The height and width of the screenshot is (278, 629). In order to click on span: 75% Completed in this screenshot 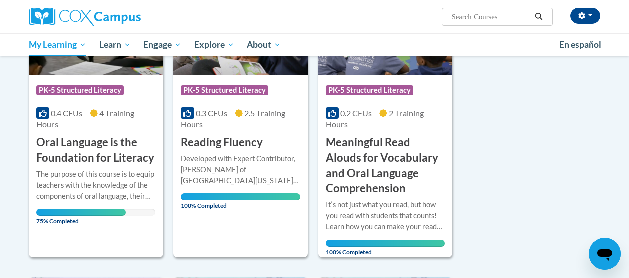, I will do `click(81, 217)`.